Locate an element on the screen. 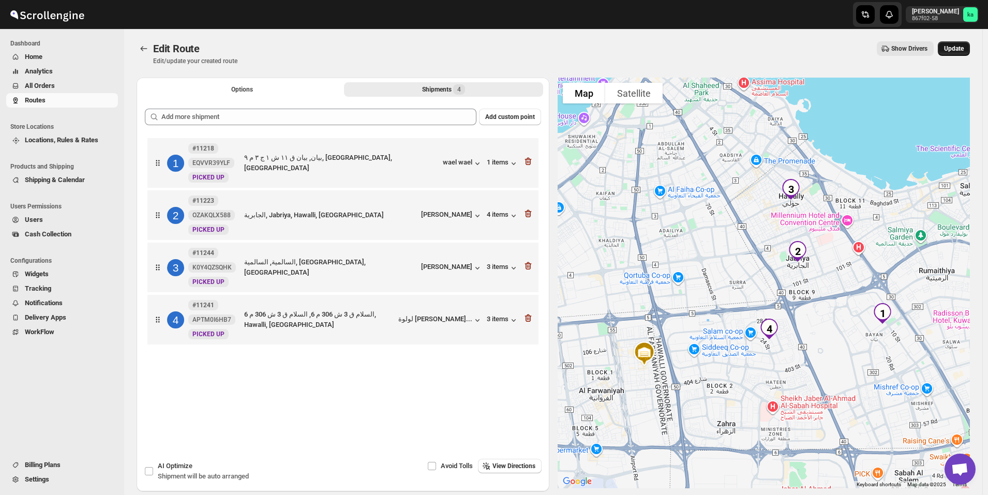  button: Notifications is located at coordinates (62, 303).